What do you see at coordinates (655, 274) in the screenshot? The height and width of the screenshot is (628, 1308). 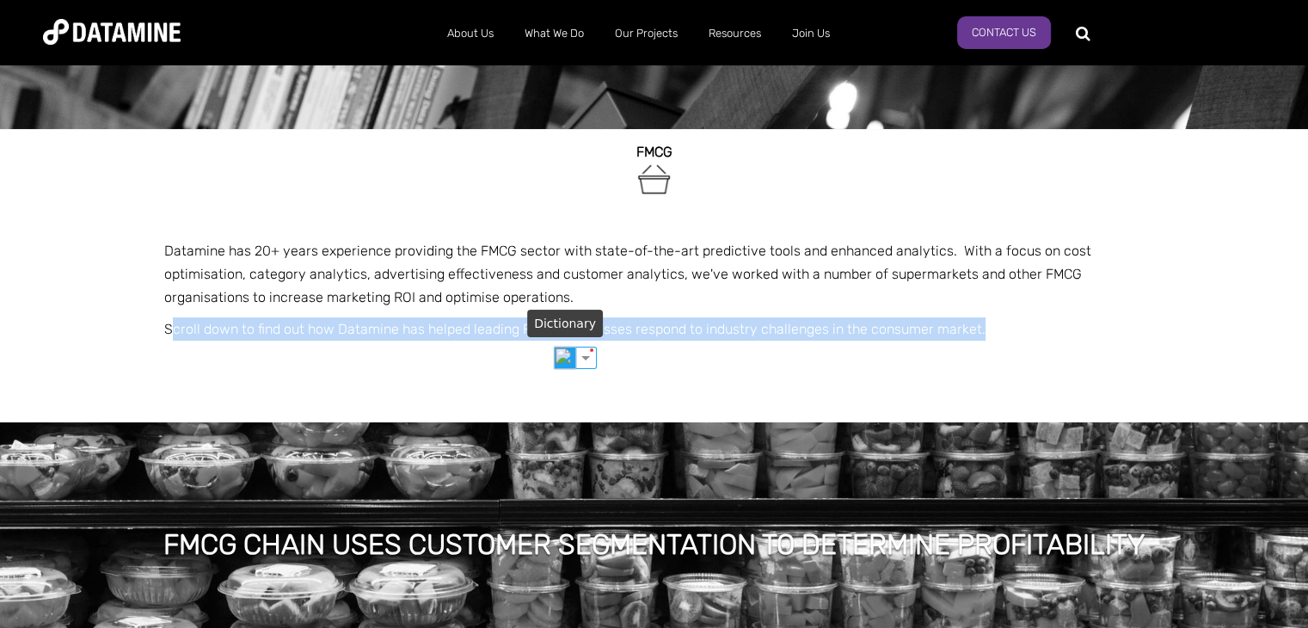 I see `p: Datamine has 20+ years experience providing the FMCG sector with state-of-the-art predictive tool...` at bounding box center [655, 274].